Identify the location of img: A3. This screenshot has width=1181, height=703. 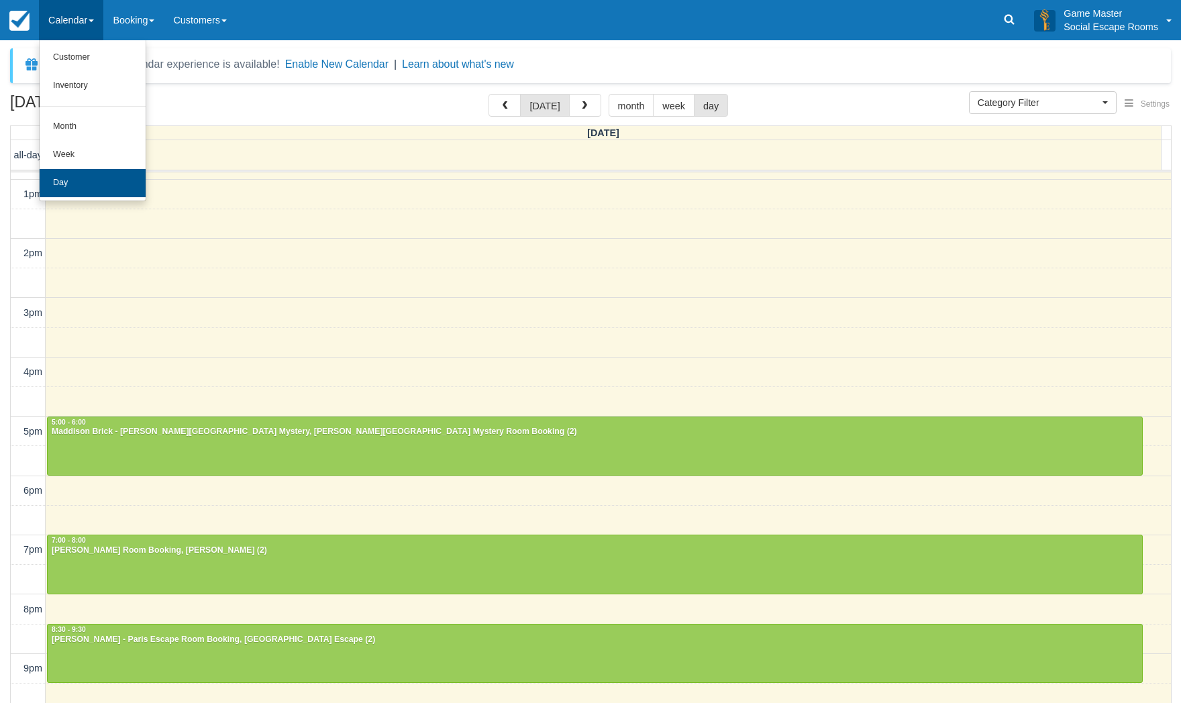
(1044, 20).